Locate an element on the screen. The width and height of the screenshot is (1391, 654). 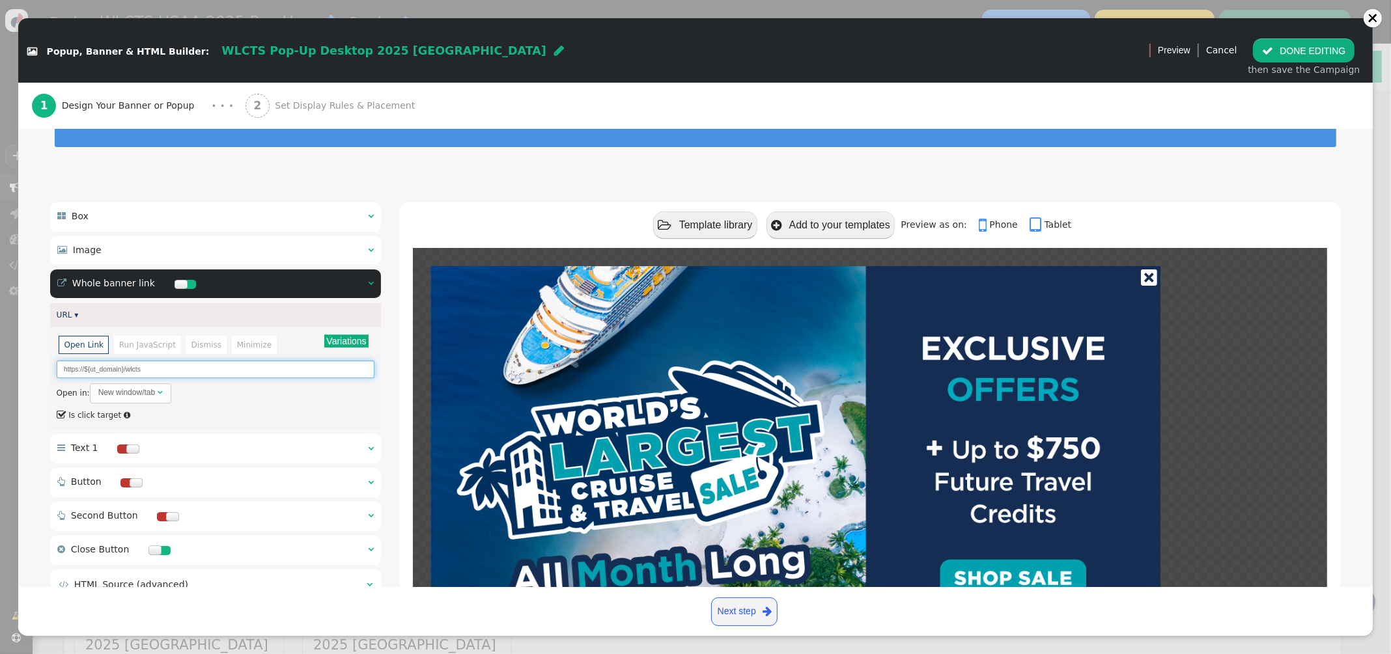
input: Link URL is located at coordinates (216, 369).